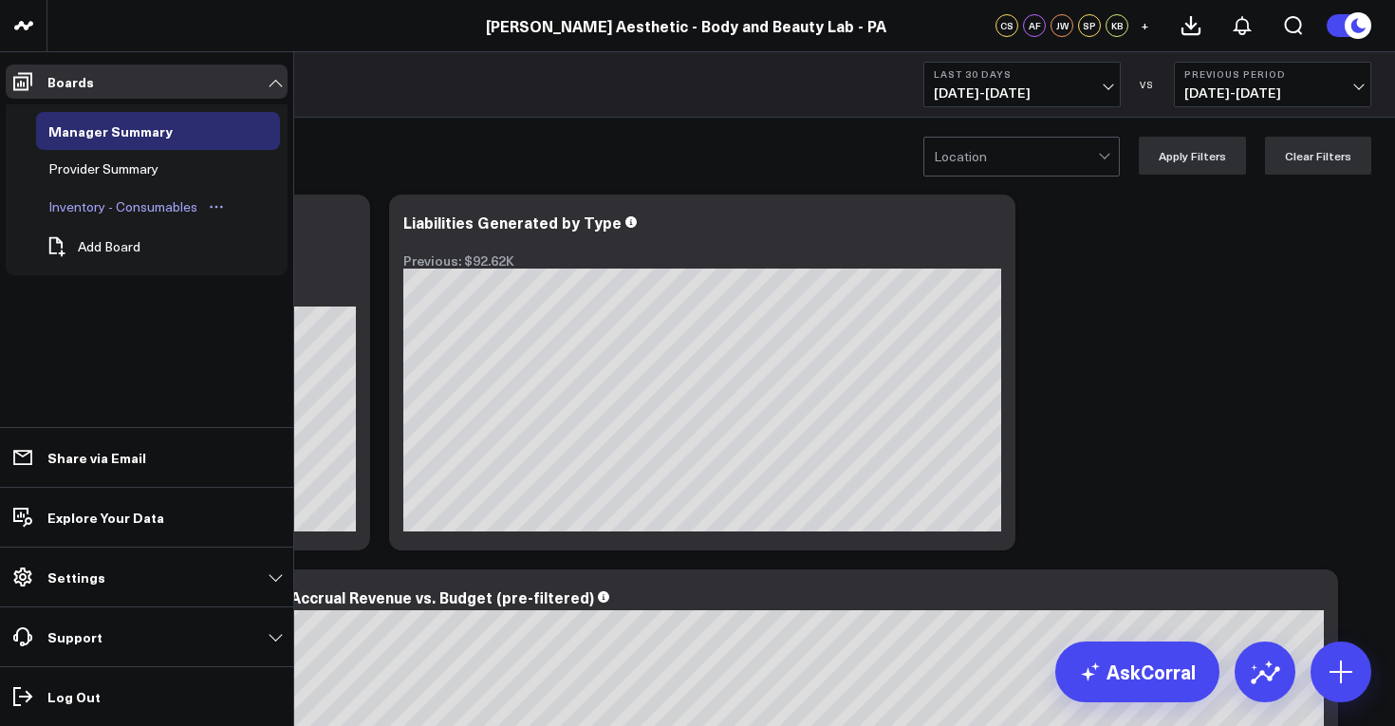 The height and width of the screenshot is (726, 1395). What do you see at coordinates (105, 517) in the screenshot?
I see `p: Explore Your Data` at bounding box center [105, 517].